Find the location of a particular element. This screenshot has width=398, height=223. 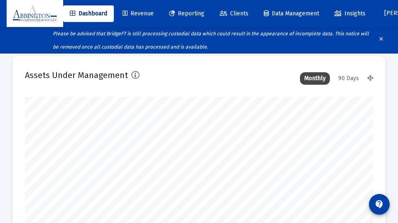

a: Data Management is located at coordinates (291, 14).